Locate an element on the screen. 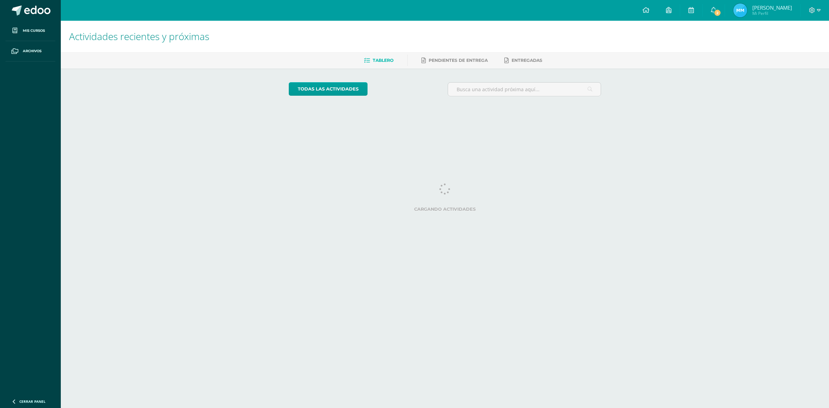 The height and width of the screenshot is (408, 829). a: Entregadas is located at coordinates (524, 60).